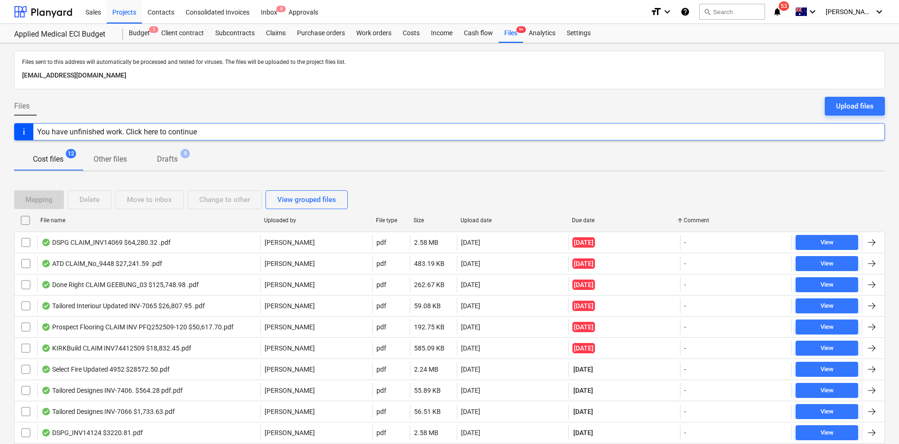 The width and height of the screenshot is (899, 444). Describe the element at coordinates (736, 220) in the screenshot. I see `div: Comment` at that location.